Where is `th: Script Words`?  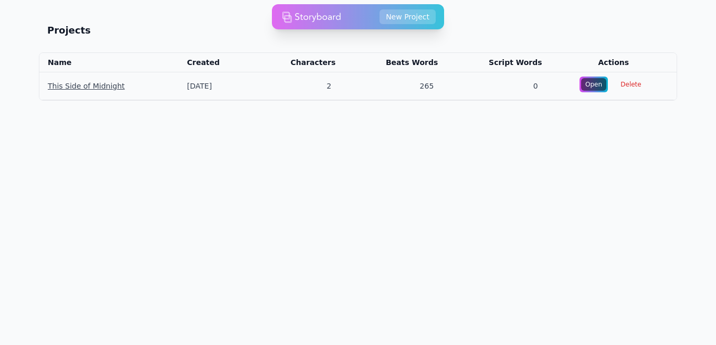
th: Script Words is located at coordinates (498, 62).